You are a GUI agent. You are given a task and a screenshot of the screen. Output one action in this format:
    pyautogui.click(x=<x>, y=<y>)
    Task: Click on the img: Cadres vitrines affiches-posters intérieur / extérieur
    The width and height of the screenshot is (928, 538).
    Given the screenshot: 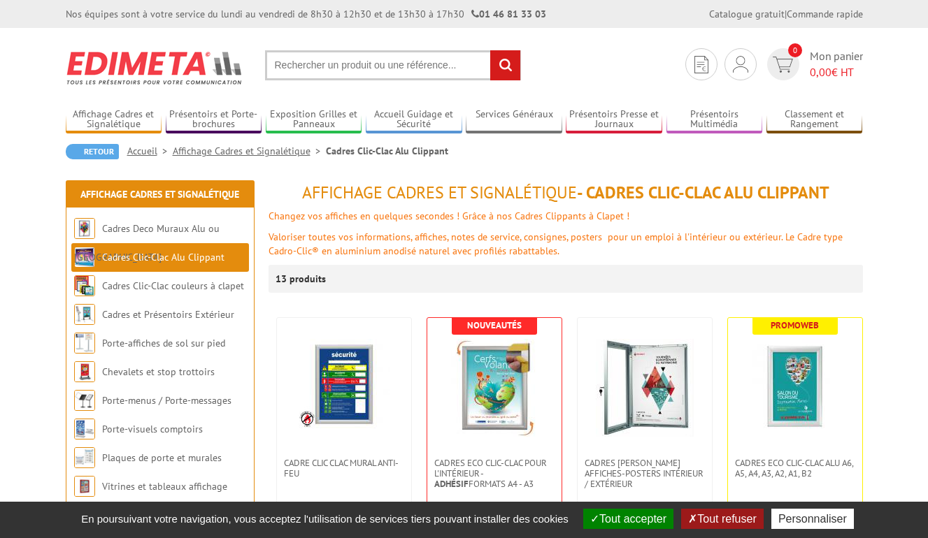 What is the action you would take?
    pyautogui.click(x=645, y=388)
    